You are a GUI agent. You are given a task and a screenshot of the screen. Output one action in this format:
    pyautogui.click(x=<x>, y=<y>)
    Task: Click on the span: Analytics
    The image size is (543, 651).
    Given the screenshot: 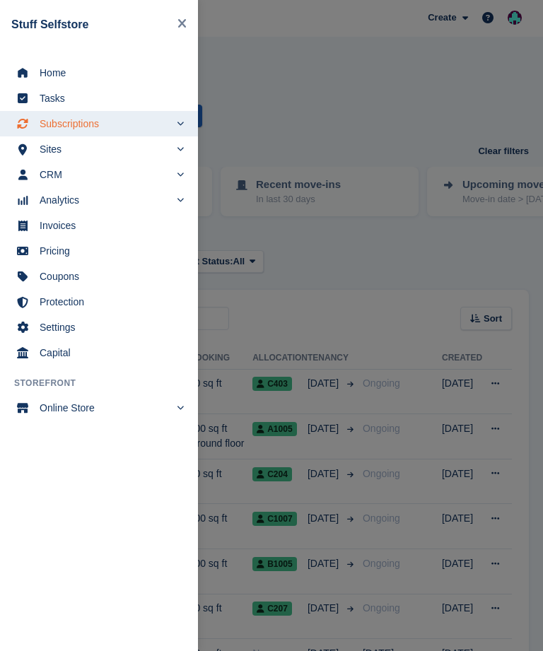 What is the action you would take?
    pyautogui.click(x=105, y=200)
    